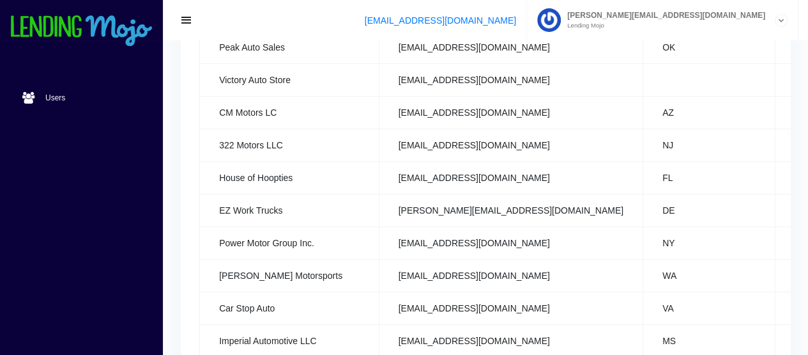 The height and width of the screenshot is (355, 808). What do you see at coordinates (289, 308) in the screenshot?
I see `td: Car Stop Auto` at bounding box center [289, 308].